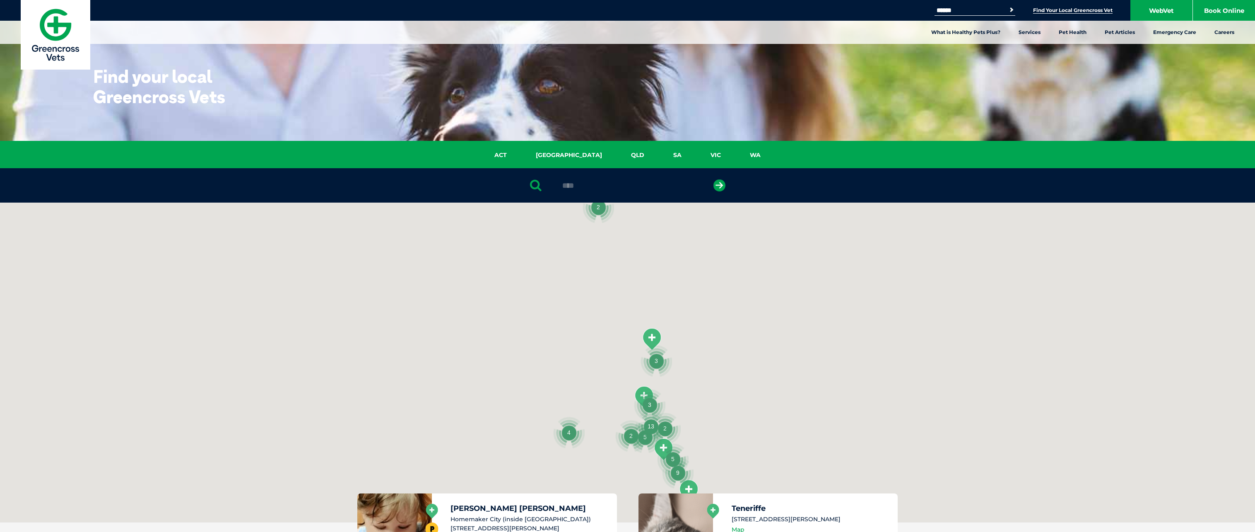 Image resolution: width=1255 pixels, height=532 pixels. What do you see at coordinates (1073, 10) in the screenshot?
I see `a: Find Your Local Greencross Vet` at bounding box center [1073, 10].